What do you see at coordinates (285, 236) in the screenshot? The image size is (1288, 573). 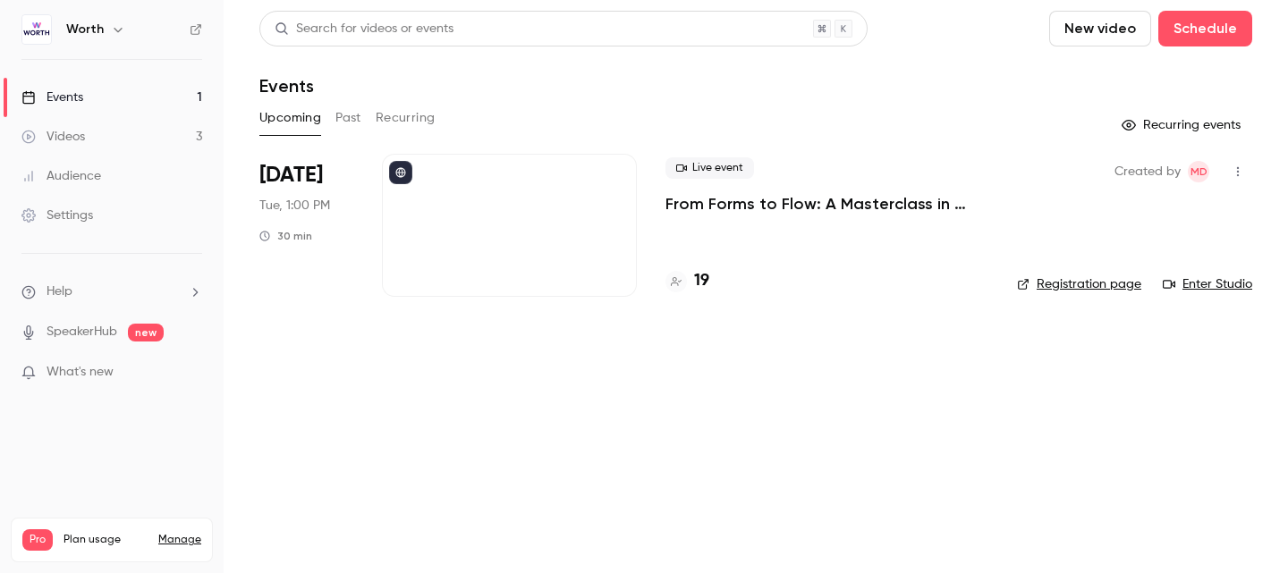 I see `div: 30 min` at bounding box center [285, 236].